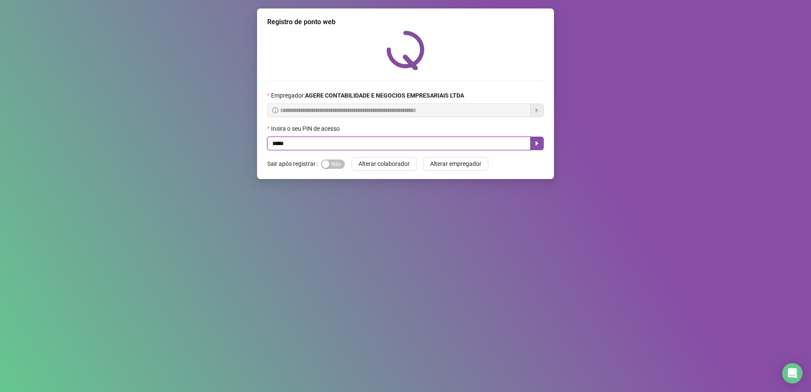  Describe the element at coordinates (384, 95) in the screenshot. I see `strong: AGERE CONTABILIDADE E NEGOCIOS EMPRESARIAIS LTDA` at that location.